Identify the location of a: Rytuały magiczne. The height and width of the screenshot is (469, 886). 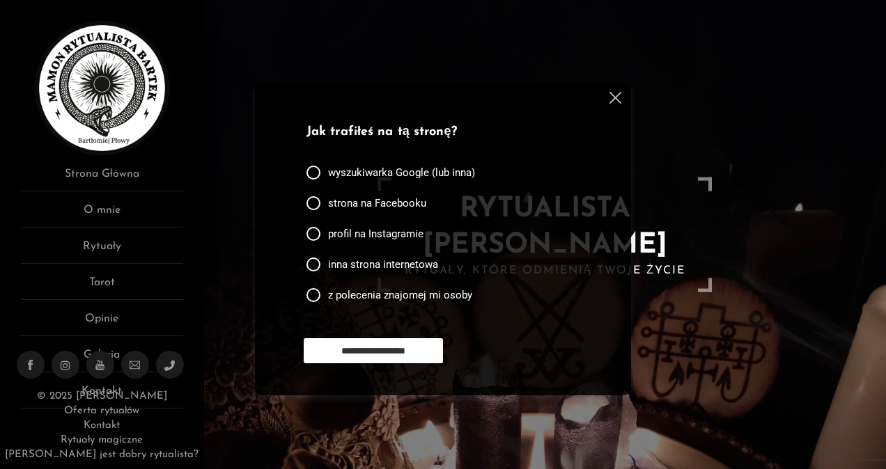
(102, 440).